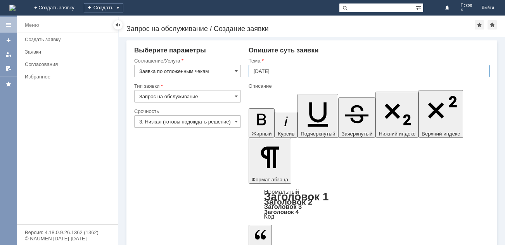 This screenshot has width=505, height=245. Describe the element at coordinates (357, 118) in the screenshot. I see `button: Зачеркнутый` at that location.